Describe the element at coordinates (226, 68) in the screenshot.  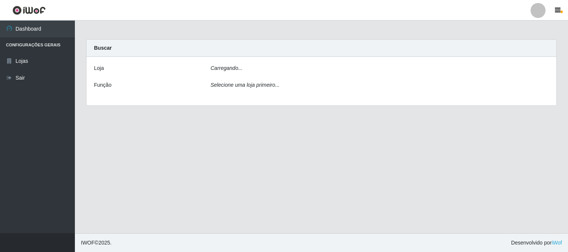
I see `i: Carregando...` at that location.